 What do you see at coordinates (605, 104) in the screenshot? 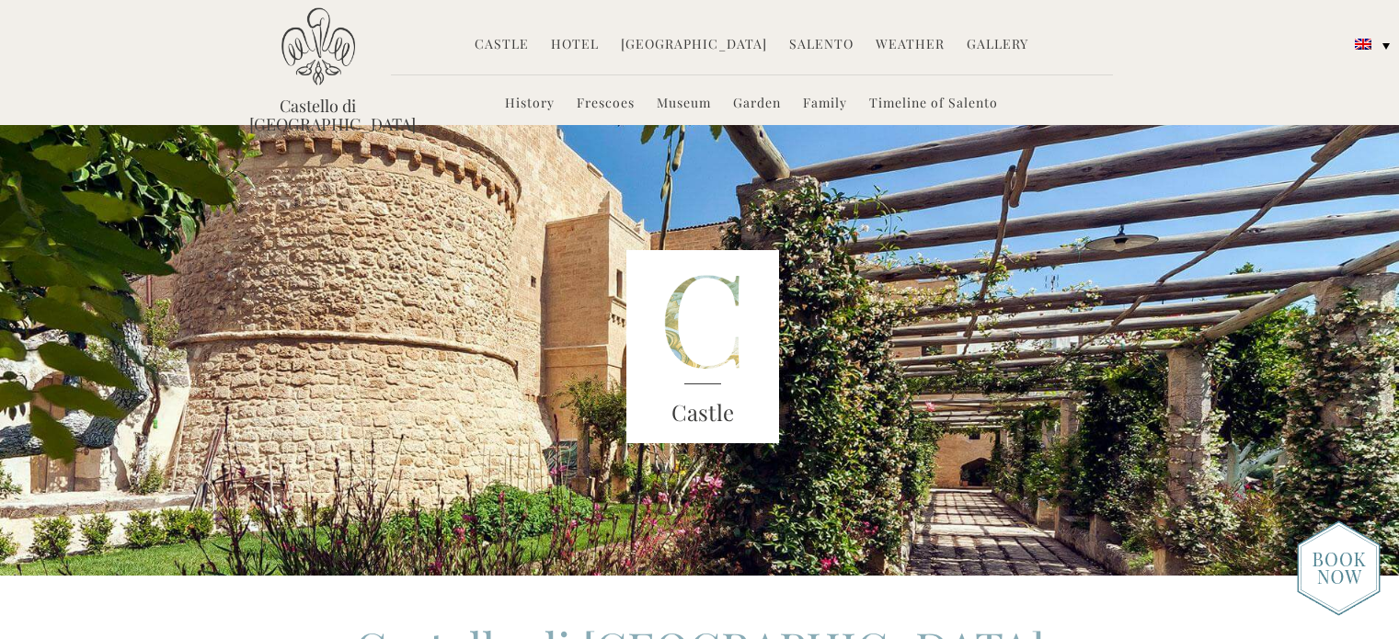
I see `a: Frescoes` at bounding box center [605, 104].